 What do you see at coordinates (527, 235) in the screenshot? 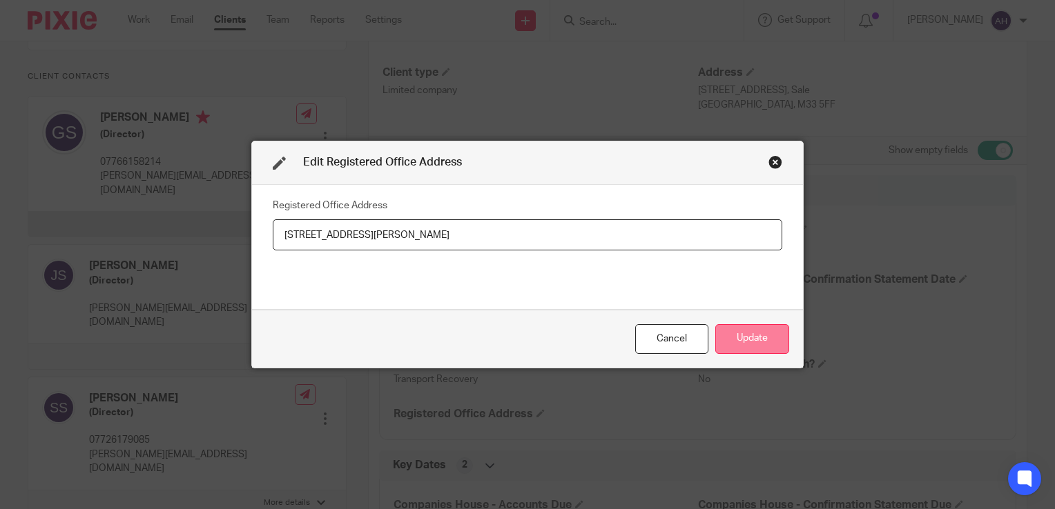
I see `input: Registered Office Address` at bounding box center [527, 235].